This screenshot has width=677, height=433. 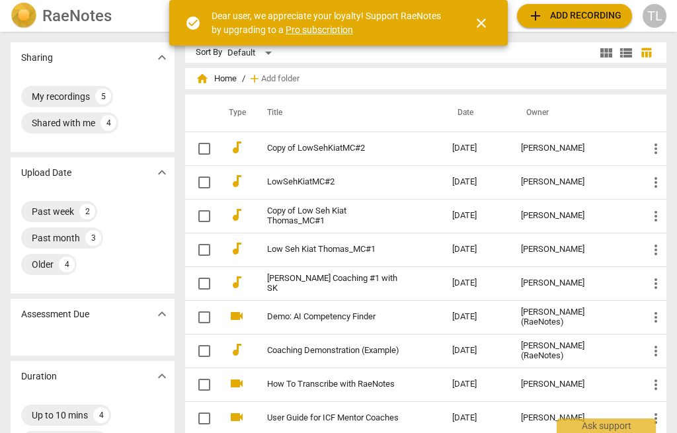 I want to click on span: Add folder, so click(x=281, y=79).